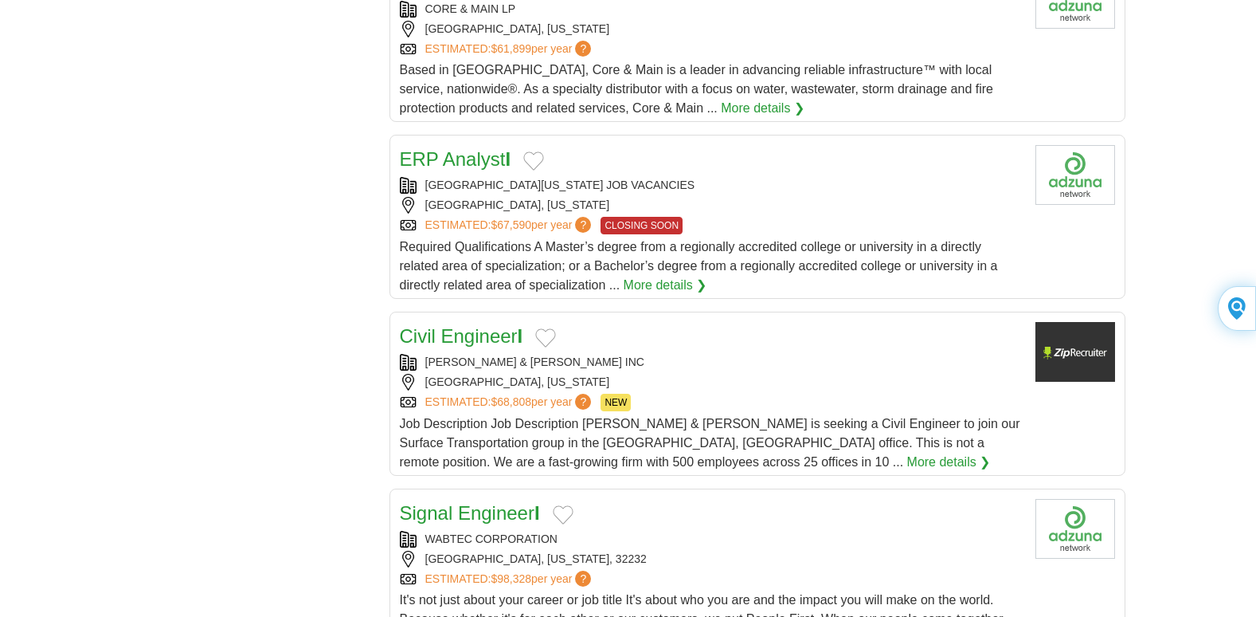  Describe the element at coordinates (511, 401) in the screenshot. I see `span: $68,808` at that location.